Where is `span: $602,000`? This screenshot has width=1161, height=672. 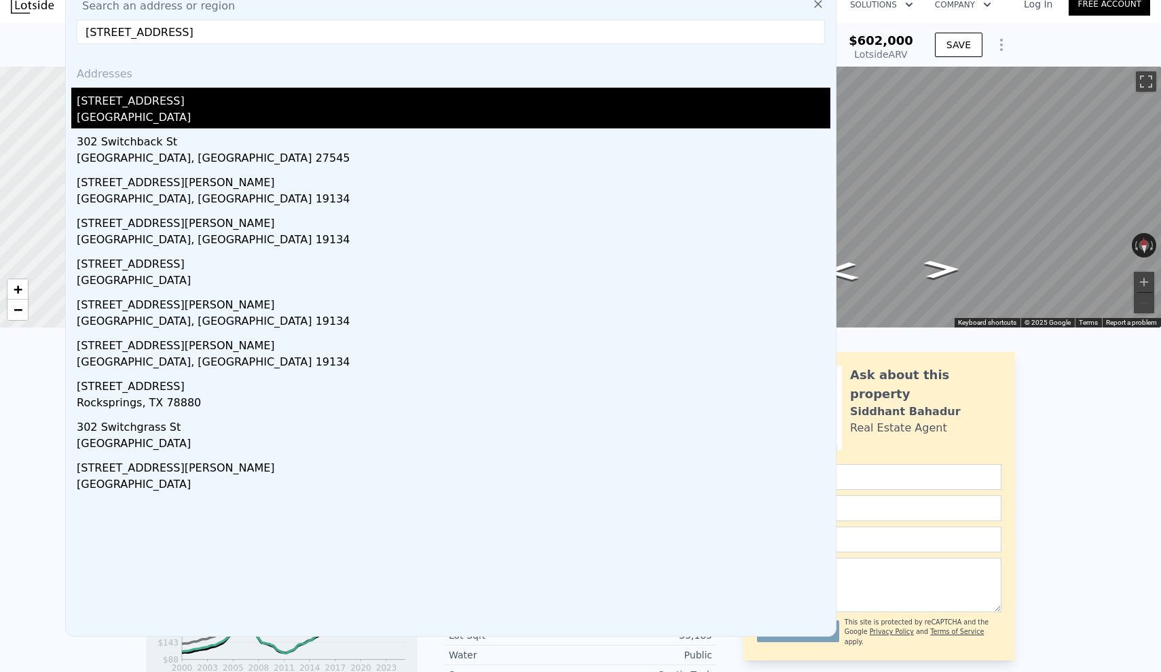
span: $602,000 is located at coordinates (881, 40).